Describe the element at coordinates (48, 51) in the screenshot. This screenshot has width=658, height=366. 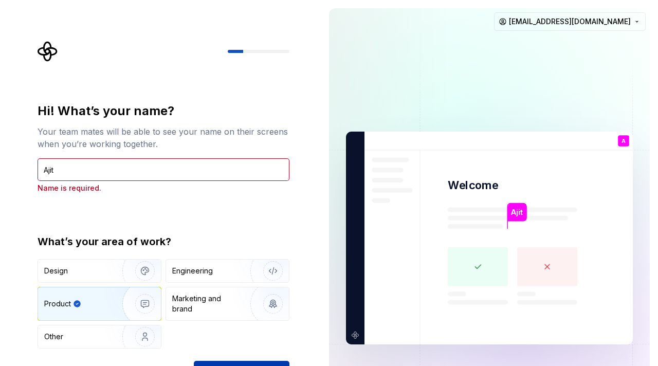
I see `svg: Supernova Logo` at that location.